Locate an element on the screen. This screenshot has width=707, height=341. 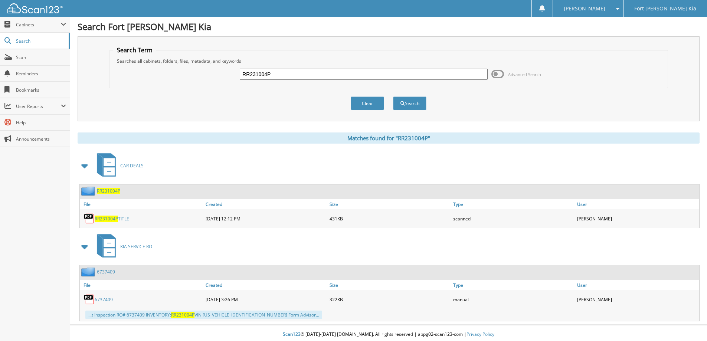
span: Help is located at coordinates (41, 122).